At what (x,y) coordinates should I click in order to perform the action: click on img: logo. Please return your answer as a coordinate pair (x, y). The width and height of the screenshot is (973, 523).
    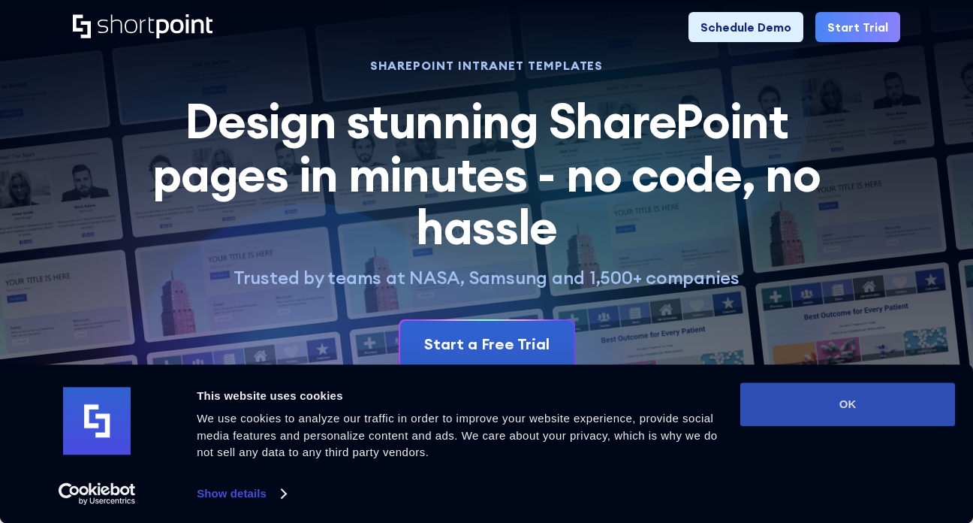
    Looking at the image, I should click on (97, 421).